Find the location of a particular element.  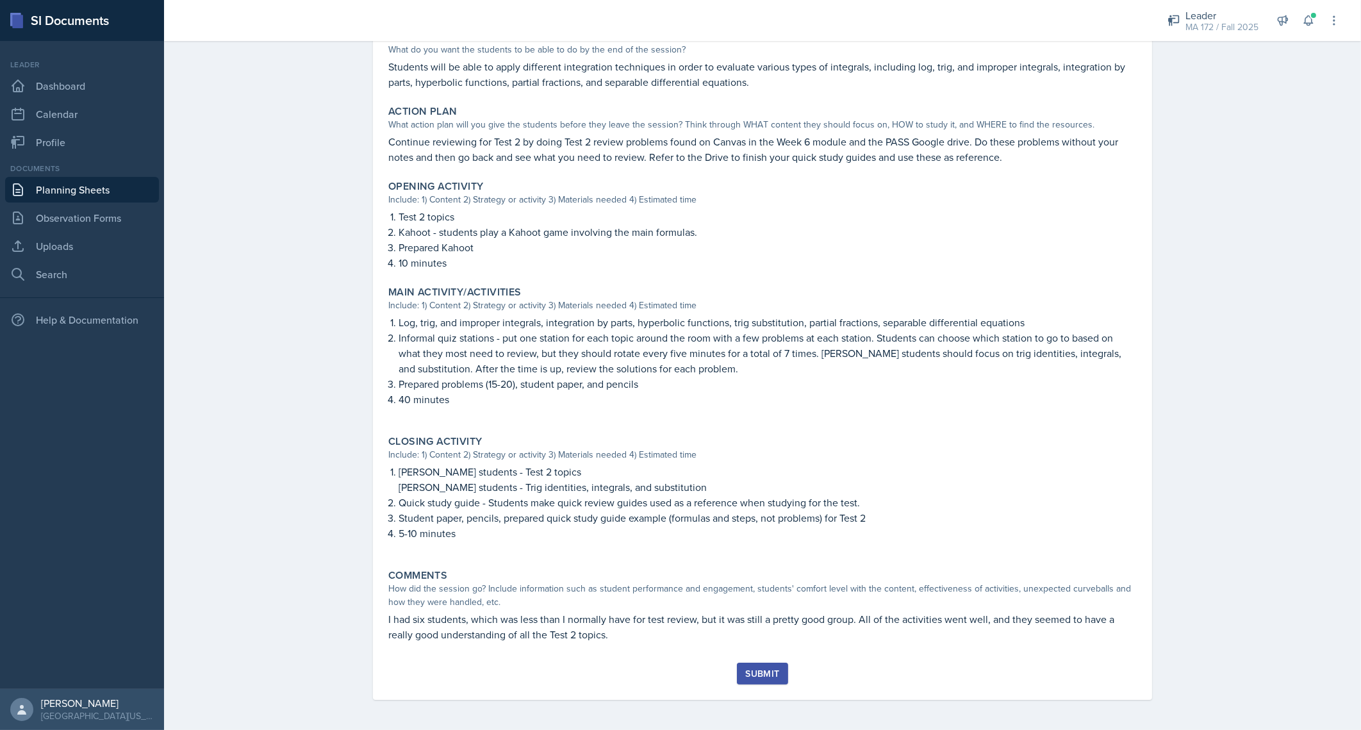

div: Submit is located at coordinates (762, 673).